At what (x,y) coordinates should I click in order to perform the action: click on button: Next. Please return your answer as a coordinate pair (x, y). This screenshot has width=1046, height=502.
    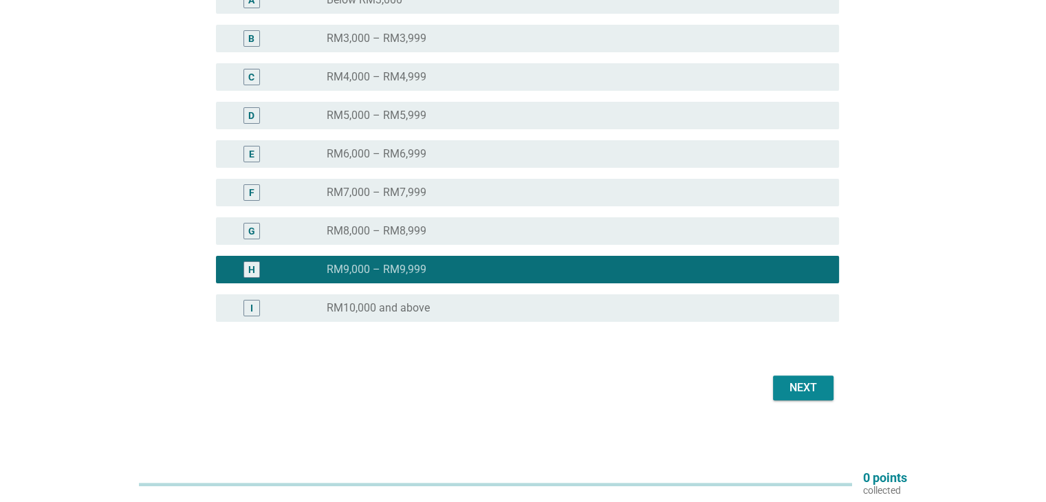
    Looking at the image, I should click on (804, 388).